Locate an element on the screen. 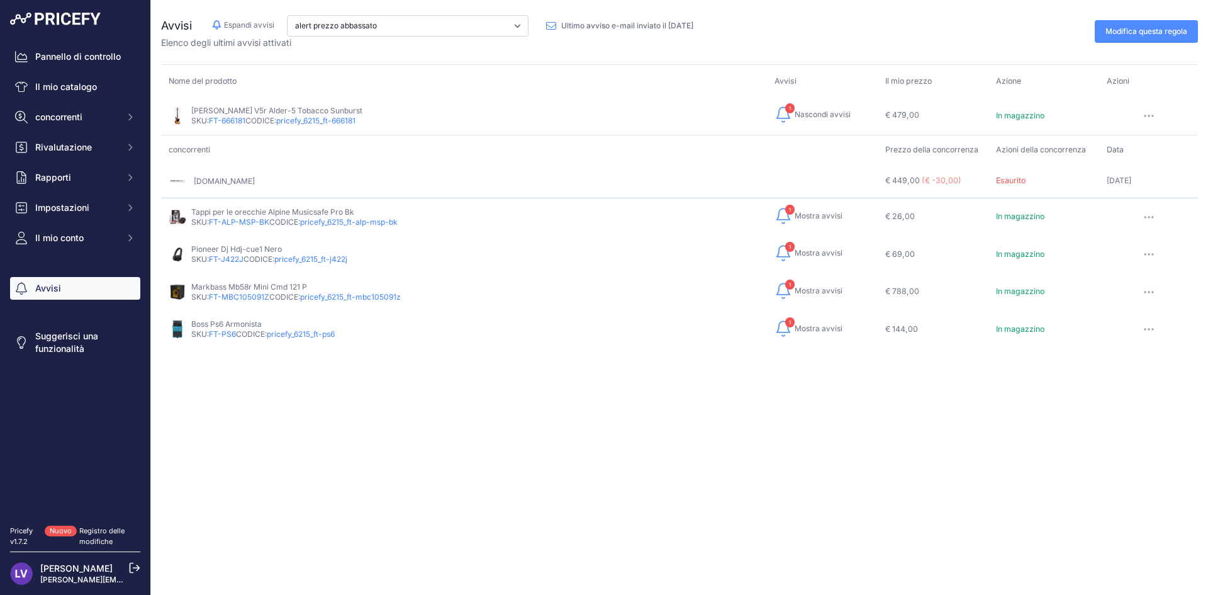 This screenshot has height=595, width=1208. a: FT-666181 is located at coordinates (227, 120).